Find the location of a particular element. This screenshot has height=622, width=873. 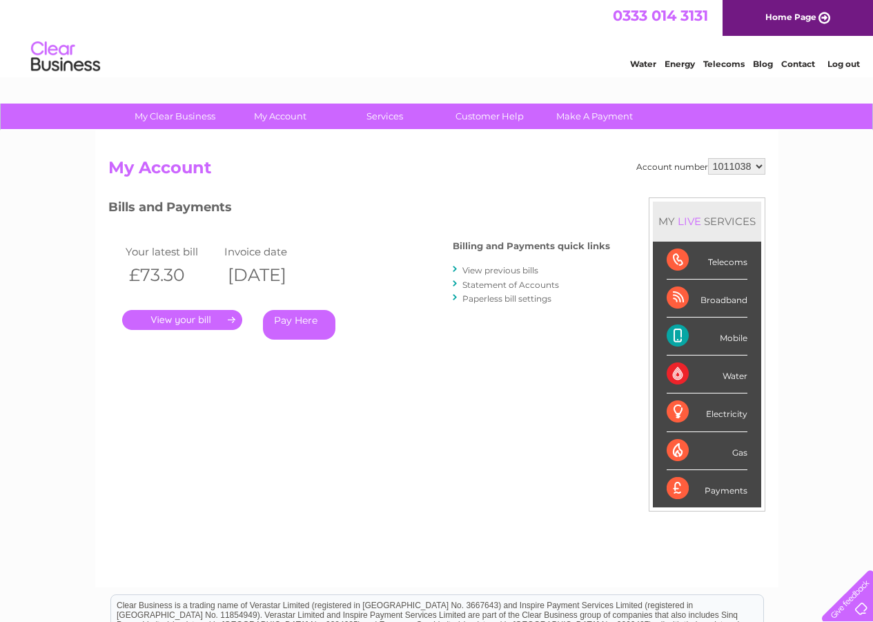

a: Log out is located at coordinates (843, 63).